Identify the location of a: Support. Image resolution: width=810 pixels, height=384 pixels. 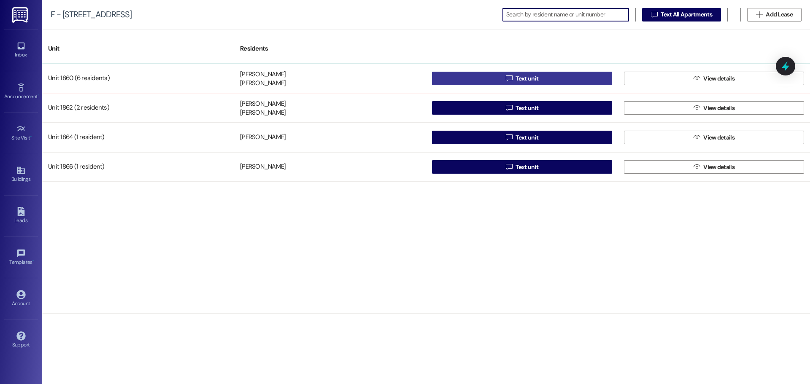
(21, 341).